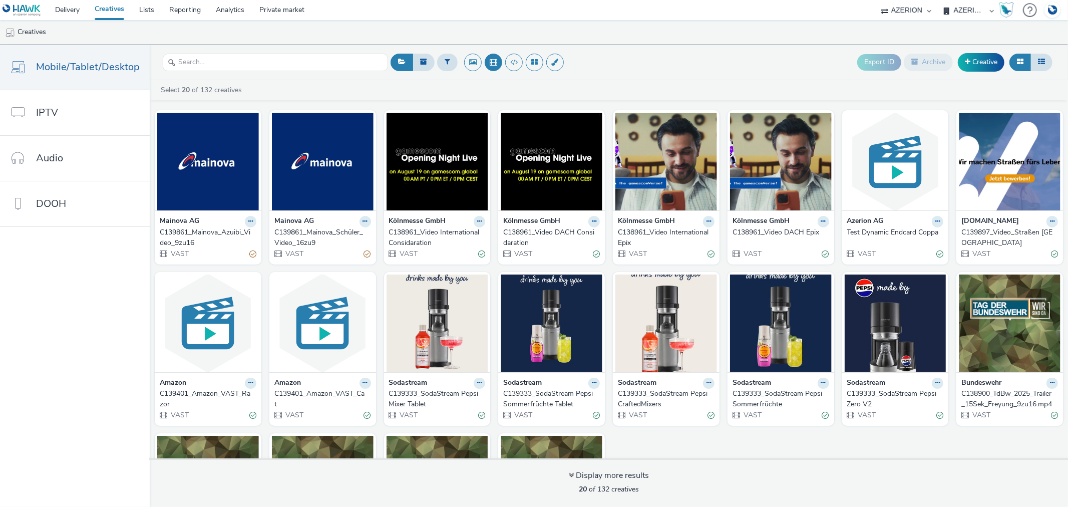 This screenshot has width=1068, height=507. I want to click on a: C138961_Video International Epix, so click(666, 237).